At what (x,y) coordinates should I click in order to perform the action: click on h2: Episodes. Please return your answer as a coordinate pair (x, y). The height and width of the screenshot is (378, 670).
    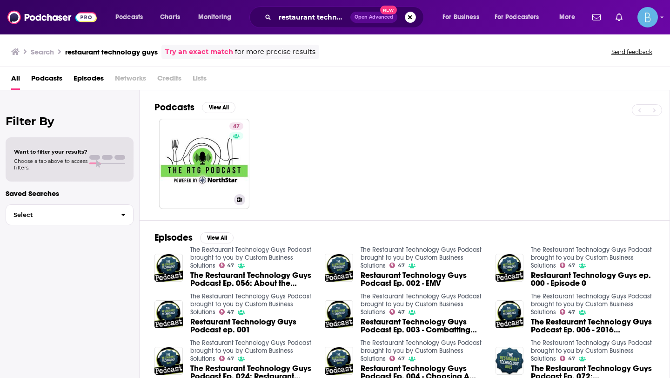
    Looking at the image, I should click on (174, 237).